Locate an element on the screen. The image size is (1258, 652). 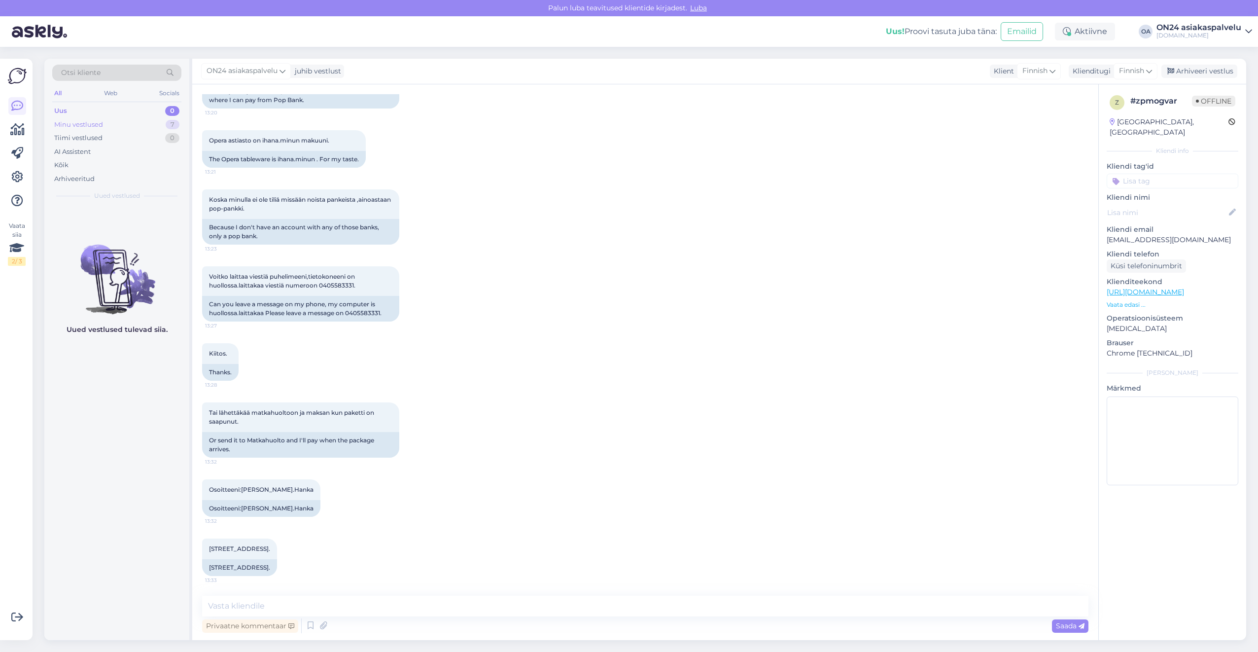
div: Socials is located at coordinates (169, 93).